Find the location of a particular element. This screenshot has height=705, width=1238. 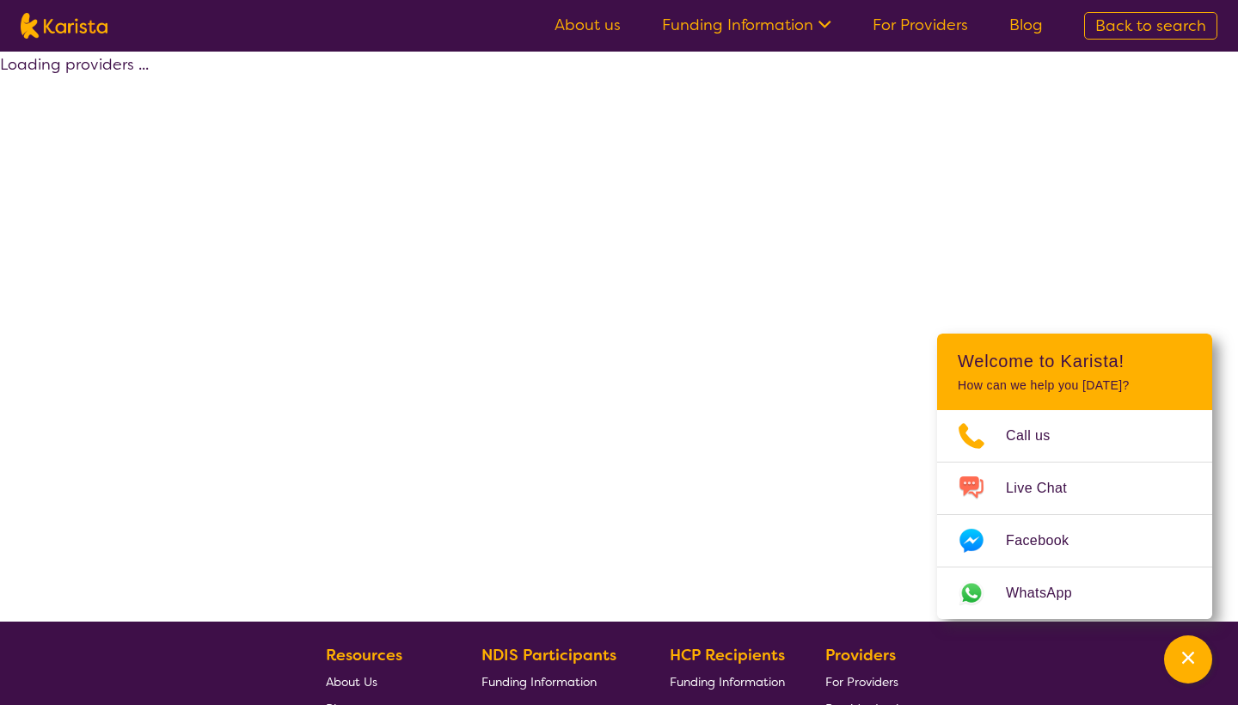

span: About Us is located at coordinates (352, 682).